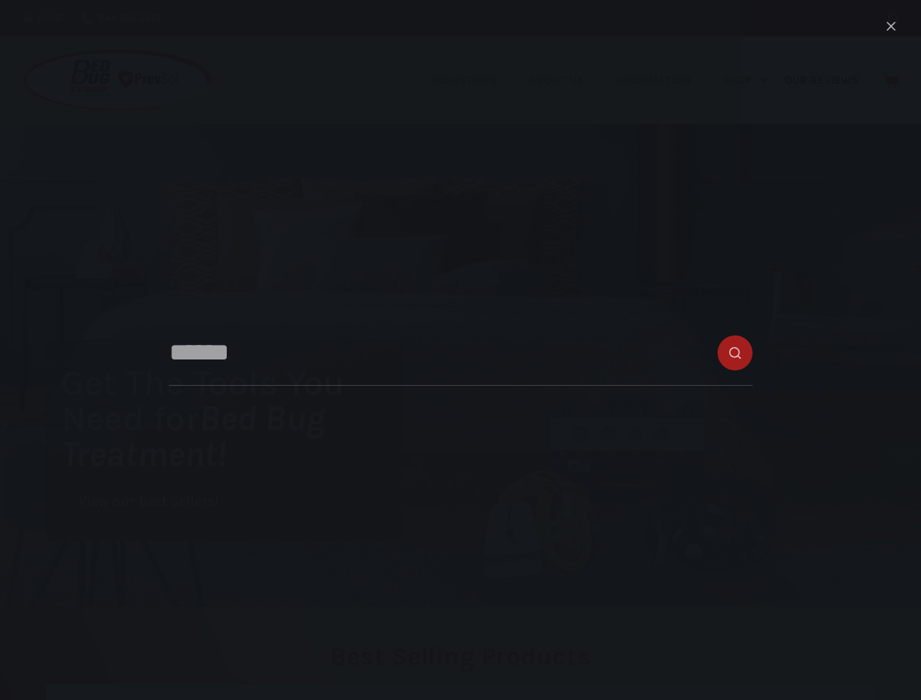  Describe the element at coordinates (646, 80) in the screenshot. I see `nav: Primary` at that location.